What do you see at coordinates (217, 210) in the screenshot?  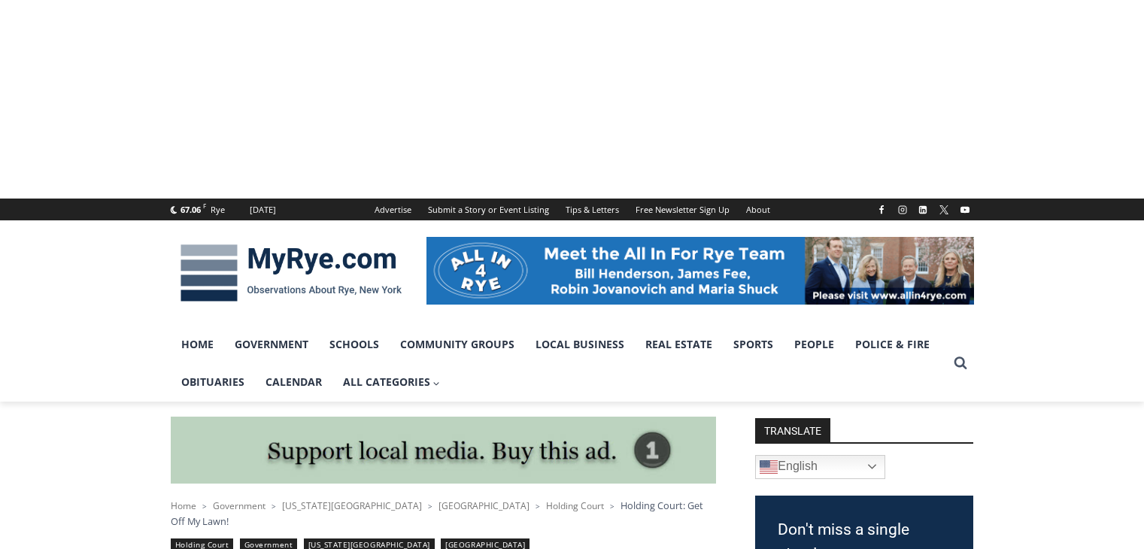 I see `div: Rye` at bounding box center [217, 210].